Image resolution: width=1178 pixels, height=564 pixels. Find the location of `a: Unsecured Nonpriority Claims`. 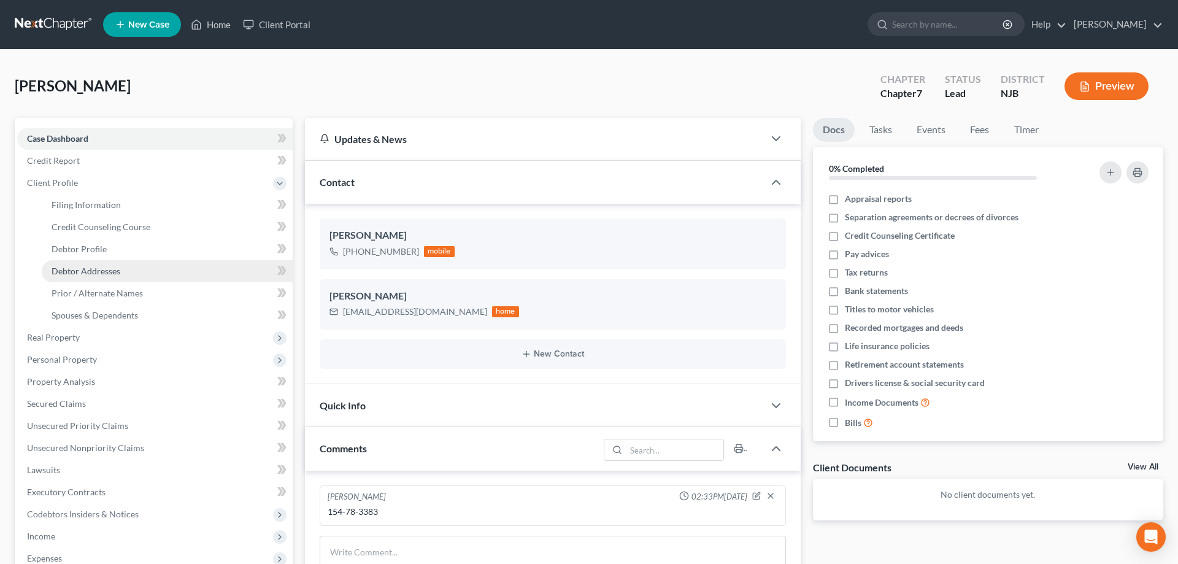

a: Unsecured Nonpriority Claims is located at coordinates (155, 448).